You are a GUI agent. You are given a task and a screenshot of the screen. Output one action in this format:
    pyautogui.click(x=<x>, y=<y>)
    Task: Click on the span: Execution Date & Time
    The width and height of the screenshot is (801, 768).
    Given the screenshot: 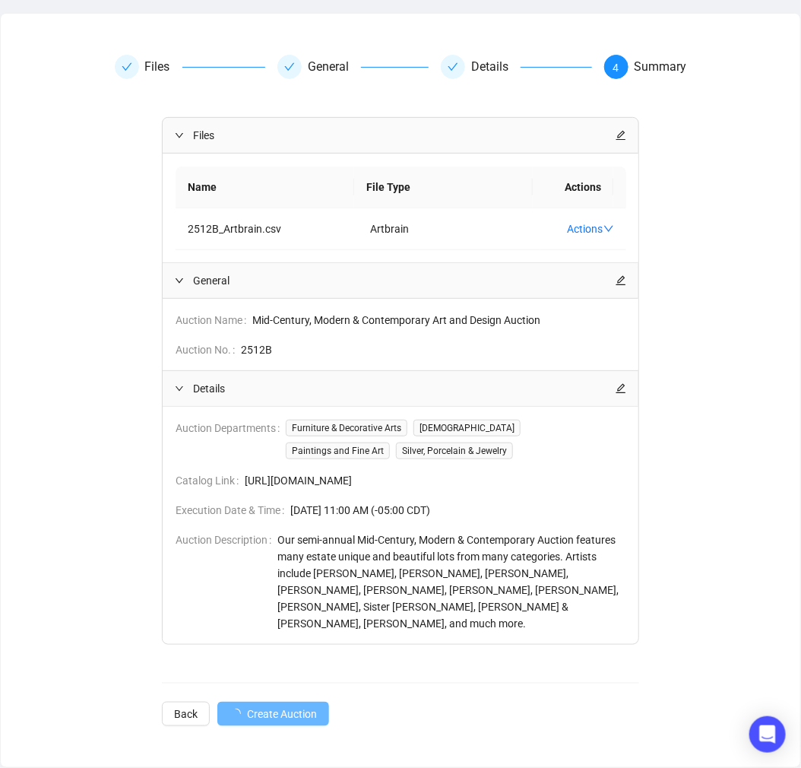 What is the action you would take?
    pyautogui.click(x=233, y=510)
    